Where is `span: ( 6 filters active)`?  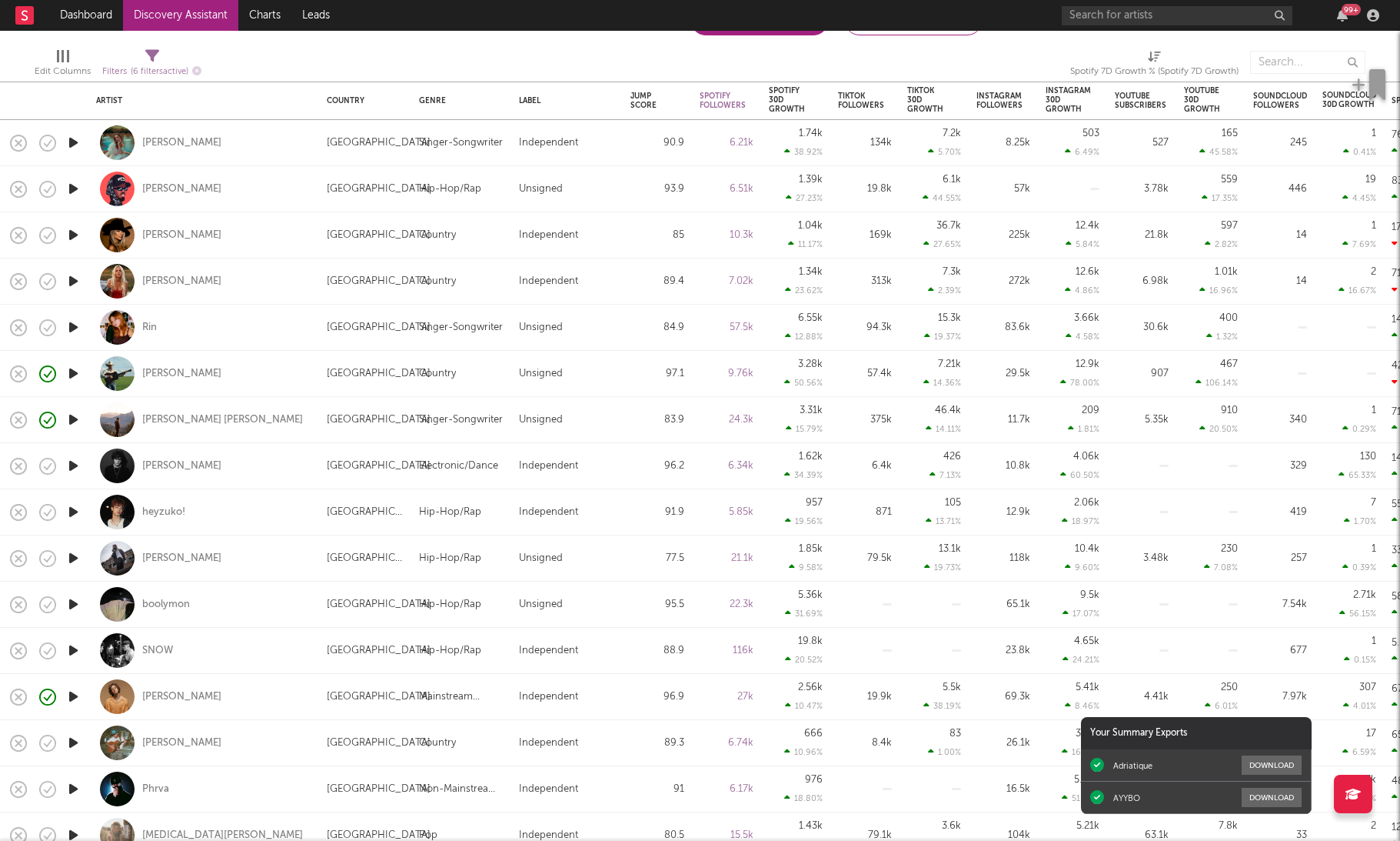 span: ( 6 filters active) is located at coordinates (159, 72).